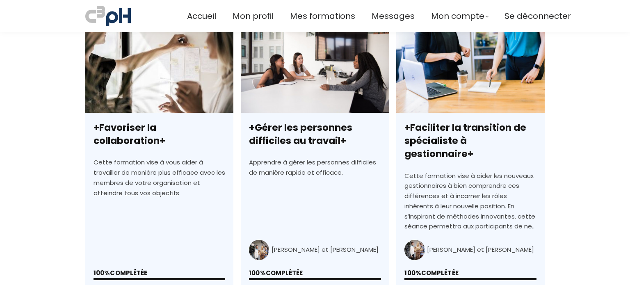 This screenshot has width=630, height=285. Describe the element at coordinates (393, 16) in the screenshot. I see `span: Messages` at that location.